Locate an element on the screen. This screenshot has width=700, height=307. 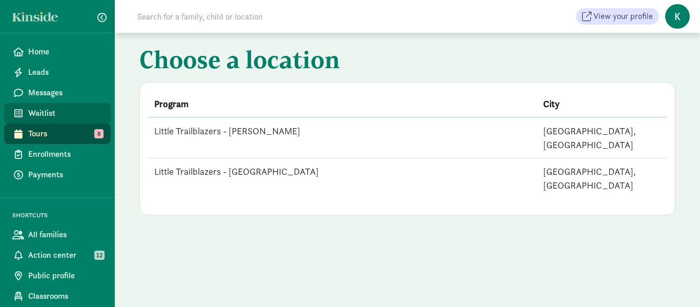
a: Payments is located at coordinates (57, 175).